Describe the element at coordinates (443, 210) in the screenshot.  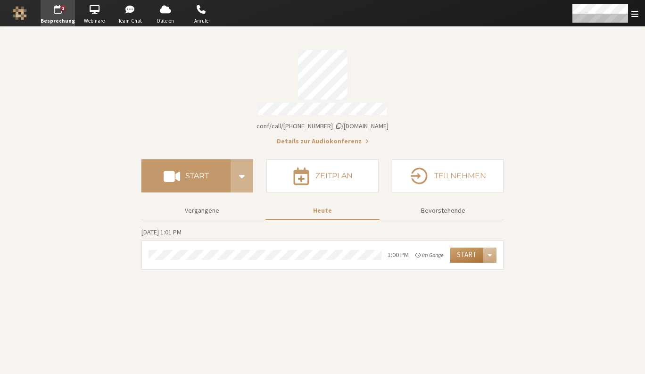
I see `button: Bevorstehende` at that location.